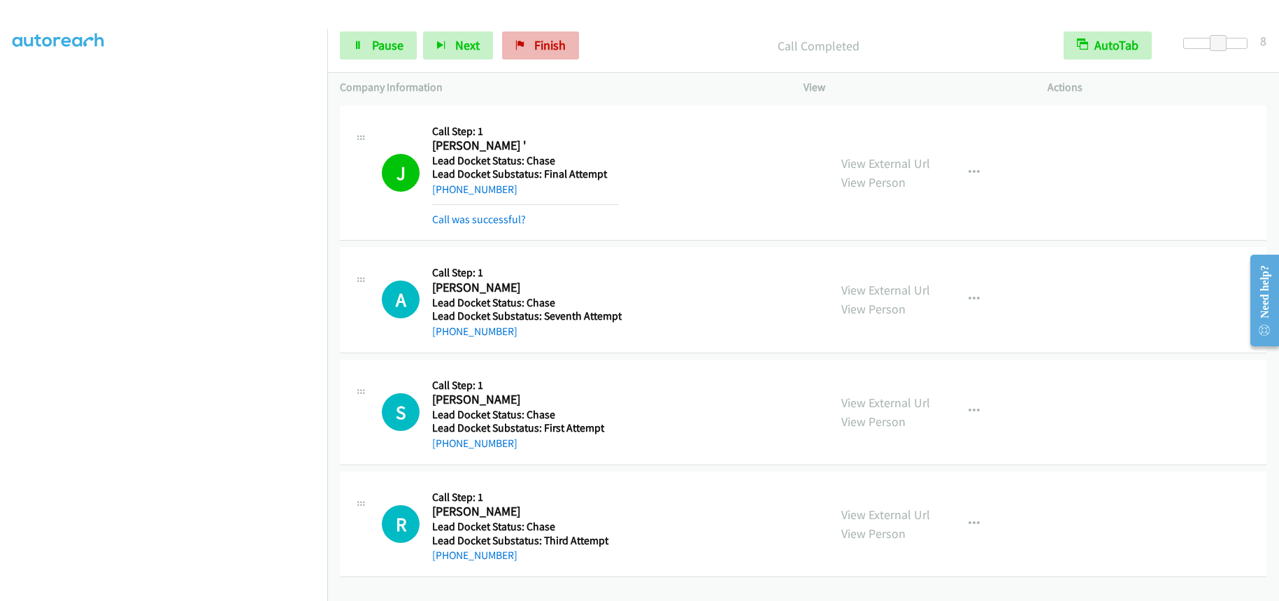  I want to click on button: AutoTab, so click(1108, 45).